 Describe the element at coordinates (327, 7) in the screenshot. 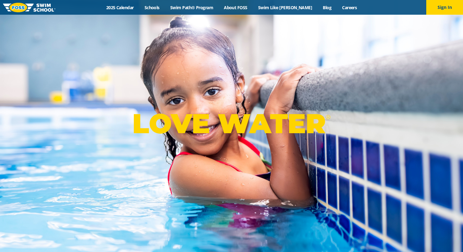

I see `a: Blog` at that location.